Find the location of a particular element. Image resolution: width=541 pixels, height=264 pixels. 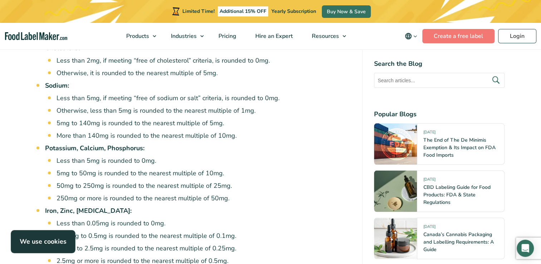

li: 50mg to 250mg is rounded to the nearest multiple of 25mg. is located at coordinates (204, 186).